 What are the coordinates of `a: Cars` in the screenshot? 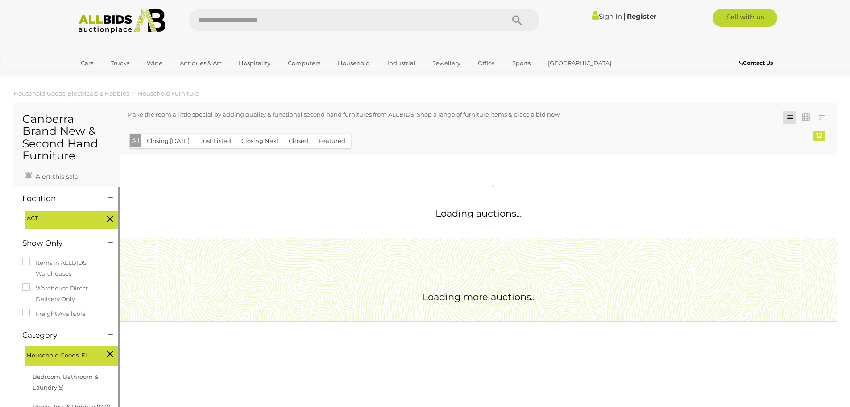 It's located at (87, 63).